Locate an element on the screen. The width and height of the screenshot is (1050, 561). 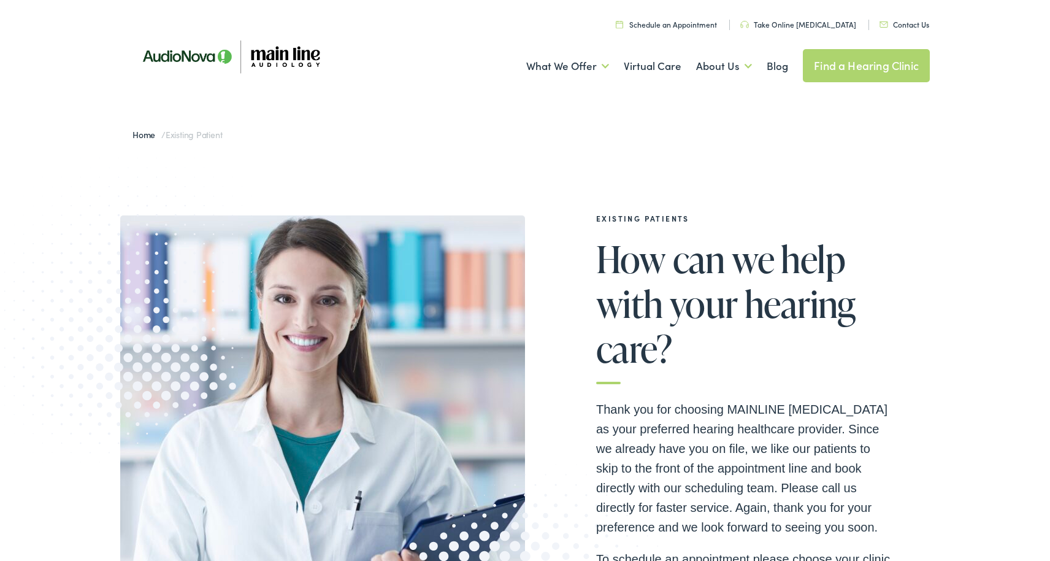
a: Schedule an Appointment is located at coordinates (666, 24).